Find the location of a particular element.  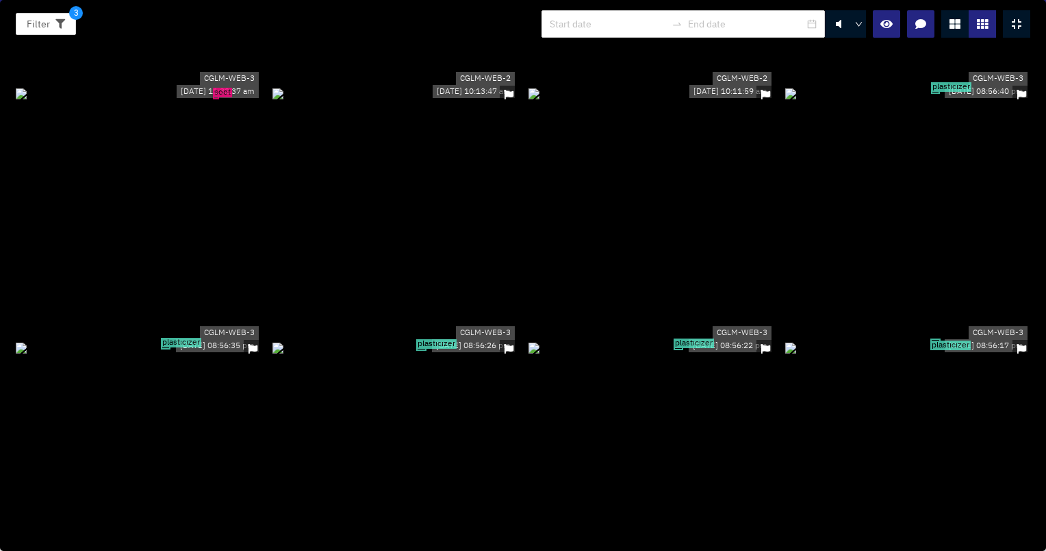

span: swap-right is located at coordinates (677, 24).